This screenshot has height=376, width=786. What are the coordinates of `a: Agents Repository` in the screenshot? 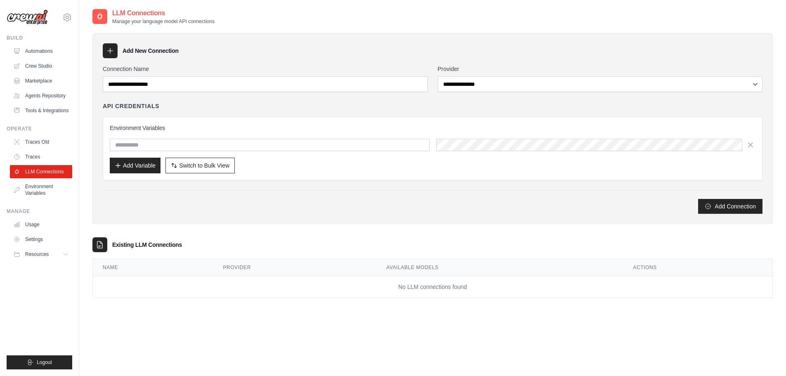 It's located at (41, 96).